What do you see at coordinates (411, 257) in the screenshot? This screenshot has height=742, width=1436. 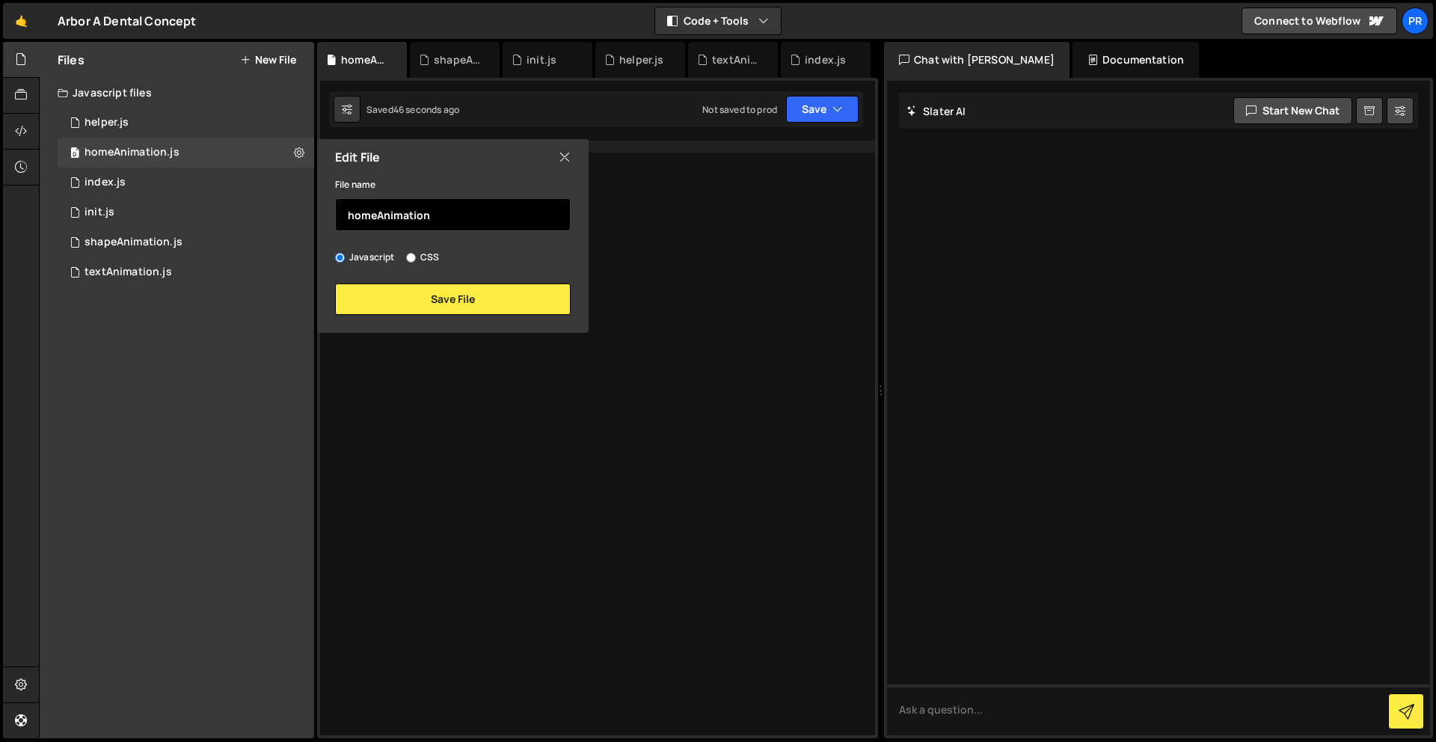 I see `input: CSS` at bounding box center [411, 257].